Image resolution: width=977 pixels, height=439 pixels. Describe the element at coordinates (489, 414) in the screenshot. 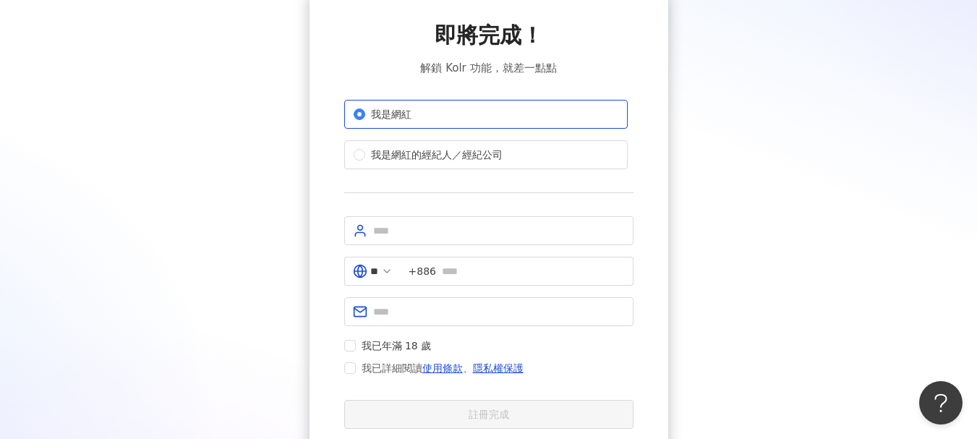

I see `button: 註冊完成` at that location.